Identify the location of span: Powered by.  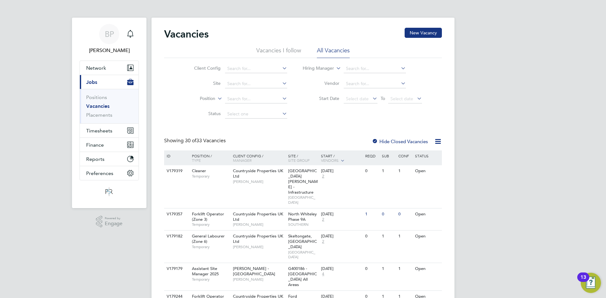
(114, 218).